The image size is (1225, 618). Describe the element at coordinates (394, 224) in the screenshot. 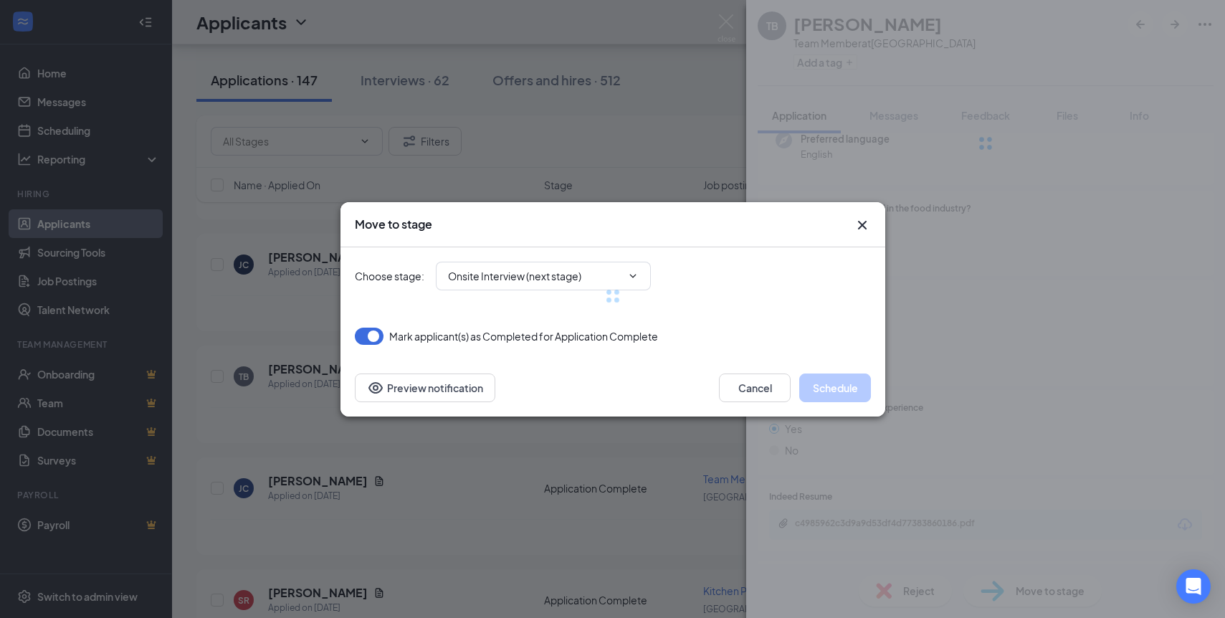

I see `h3: Move to stage` at that location.